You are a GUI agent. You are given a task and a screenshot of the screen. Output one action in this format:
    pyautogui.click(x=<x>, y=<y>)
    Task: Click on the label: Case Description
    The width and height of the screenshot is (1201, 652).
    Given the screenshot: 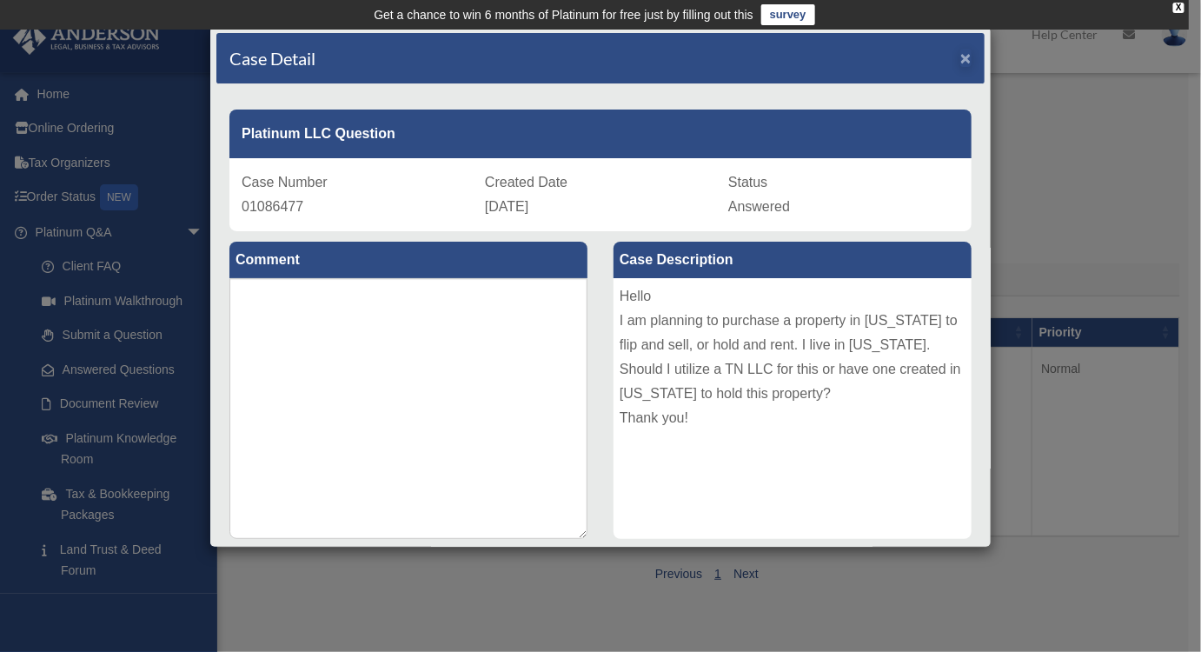 What is the action you would take?
    pyautogui.click(x=792, y=260)
    